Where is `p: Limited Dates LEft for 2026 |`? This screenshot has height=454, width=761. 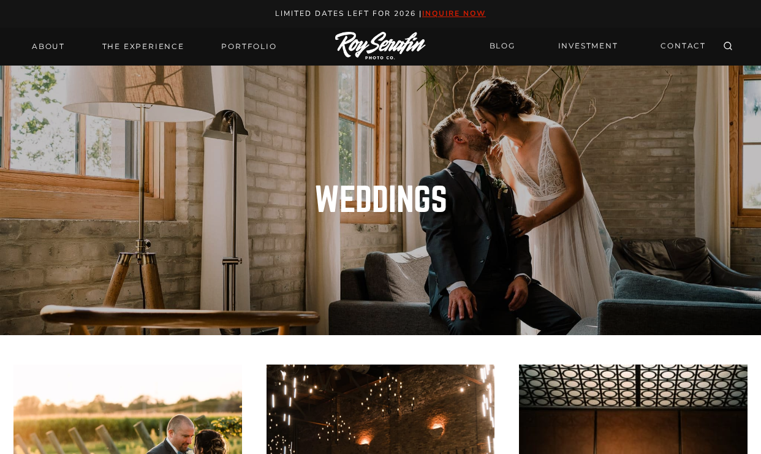
p: Limited Dates LEft for 2026 | is located at coordinates (381, 13).